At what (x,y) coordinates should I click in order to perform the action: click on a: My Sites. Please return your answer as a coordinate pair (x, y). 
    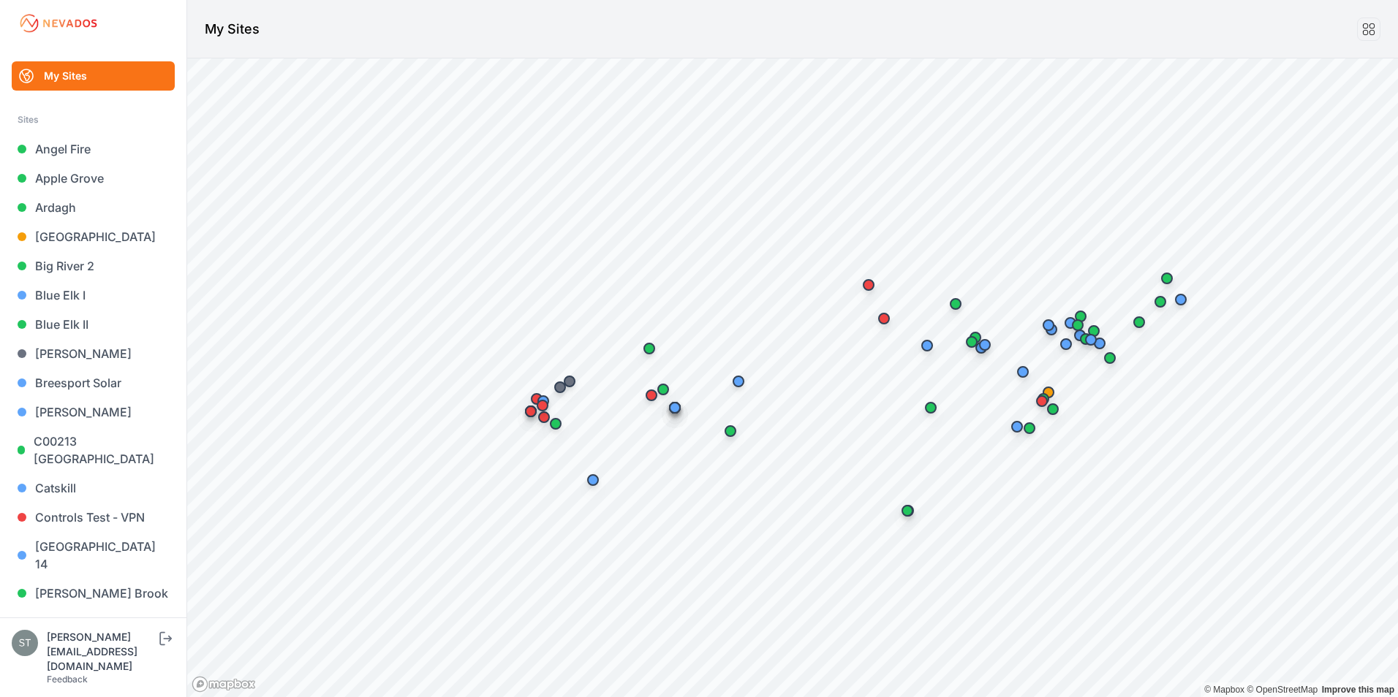
    Looking at the image, I should click on (93, 76).